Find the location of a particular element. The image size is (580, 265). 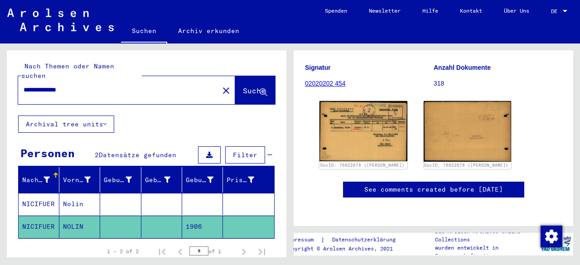

a: Impressum is located at coordinates (303, 240).